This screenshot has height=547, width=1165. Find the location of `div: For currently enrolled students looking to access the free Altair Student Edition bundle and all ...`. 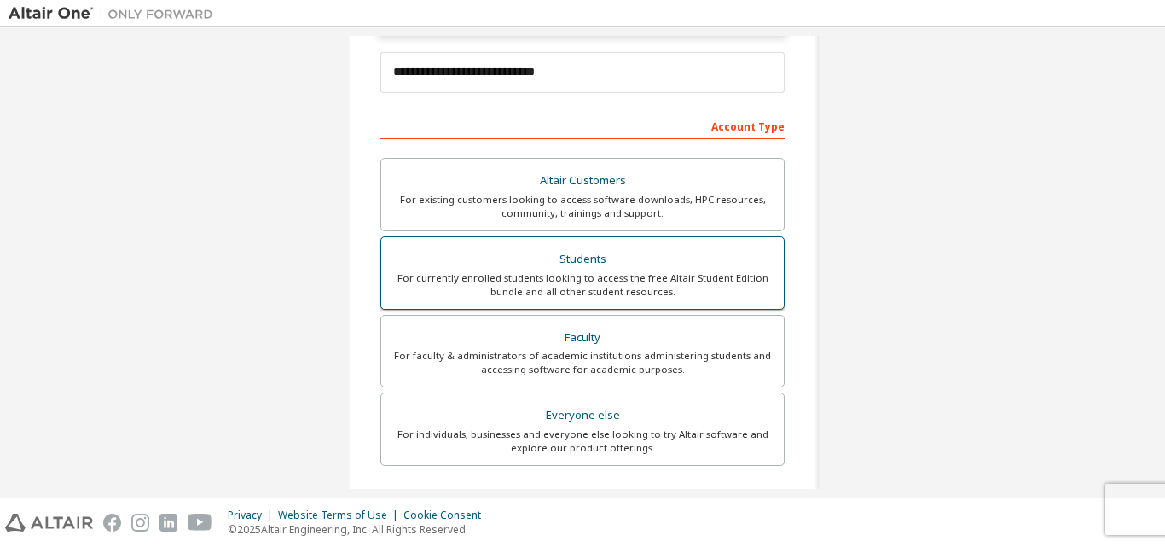

div: For currently enrolled students looking to access the free Altair Student Edition bundle and all ... is located at coordinates (582, 285).